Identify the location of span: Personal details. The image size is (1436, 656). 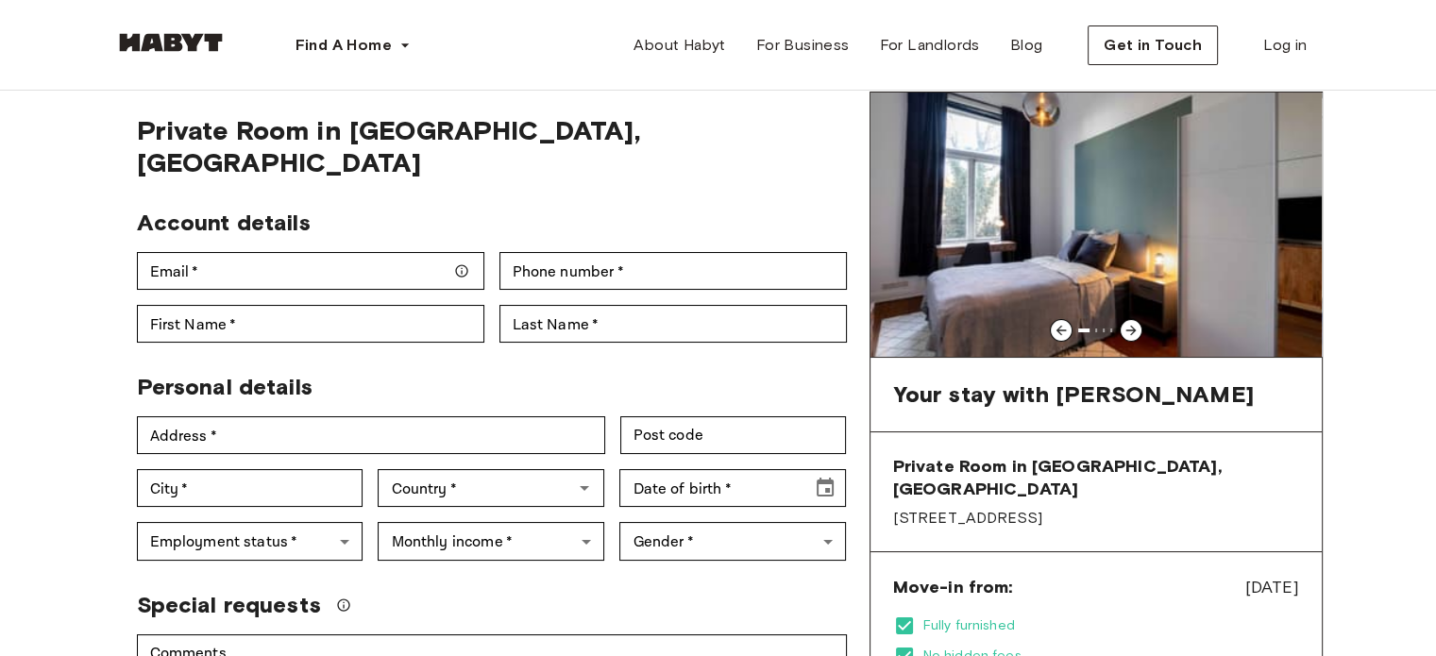
(225, 386).